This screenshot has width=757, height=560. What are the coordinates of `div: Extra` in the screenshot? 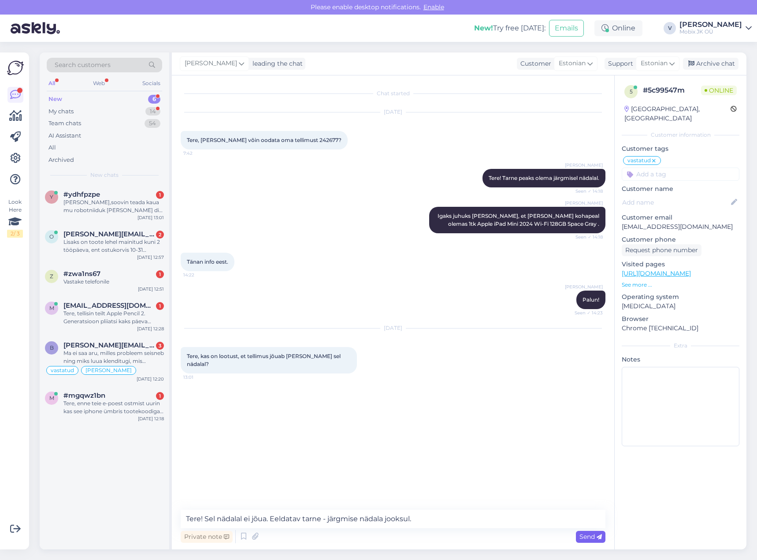 It's located at (681, 346).